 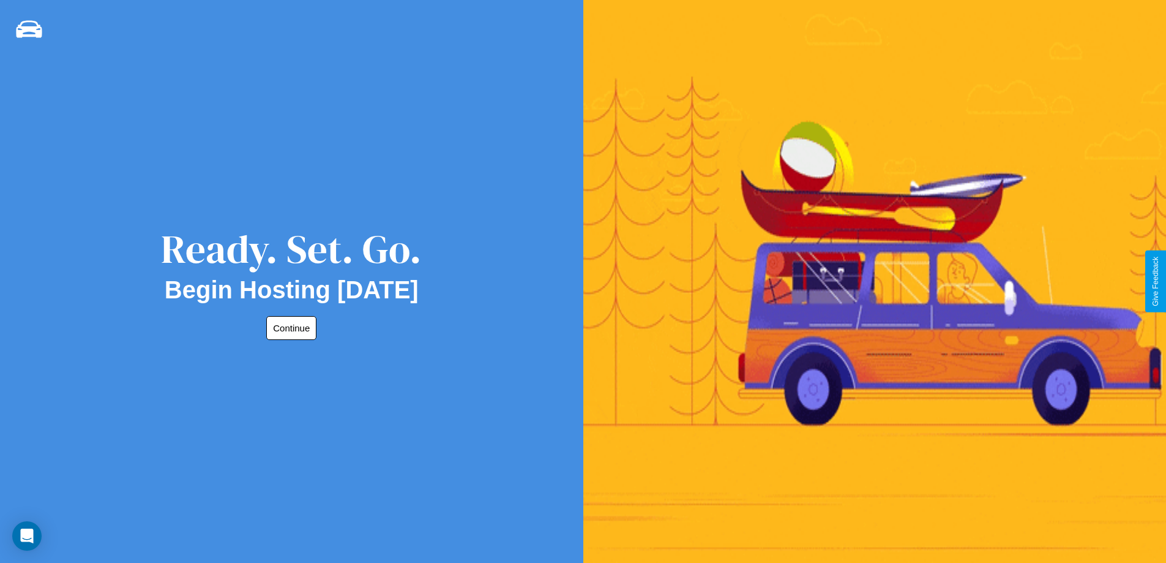 What do you see at coordinates (1156, 281) in the screenshot?
I see `div: Give Feedback` at bounding box center [1156, 281].